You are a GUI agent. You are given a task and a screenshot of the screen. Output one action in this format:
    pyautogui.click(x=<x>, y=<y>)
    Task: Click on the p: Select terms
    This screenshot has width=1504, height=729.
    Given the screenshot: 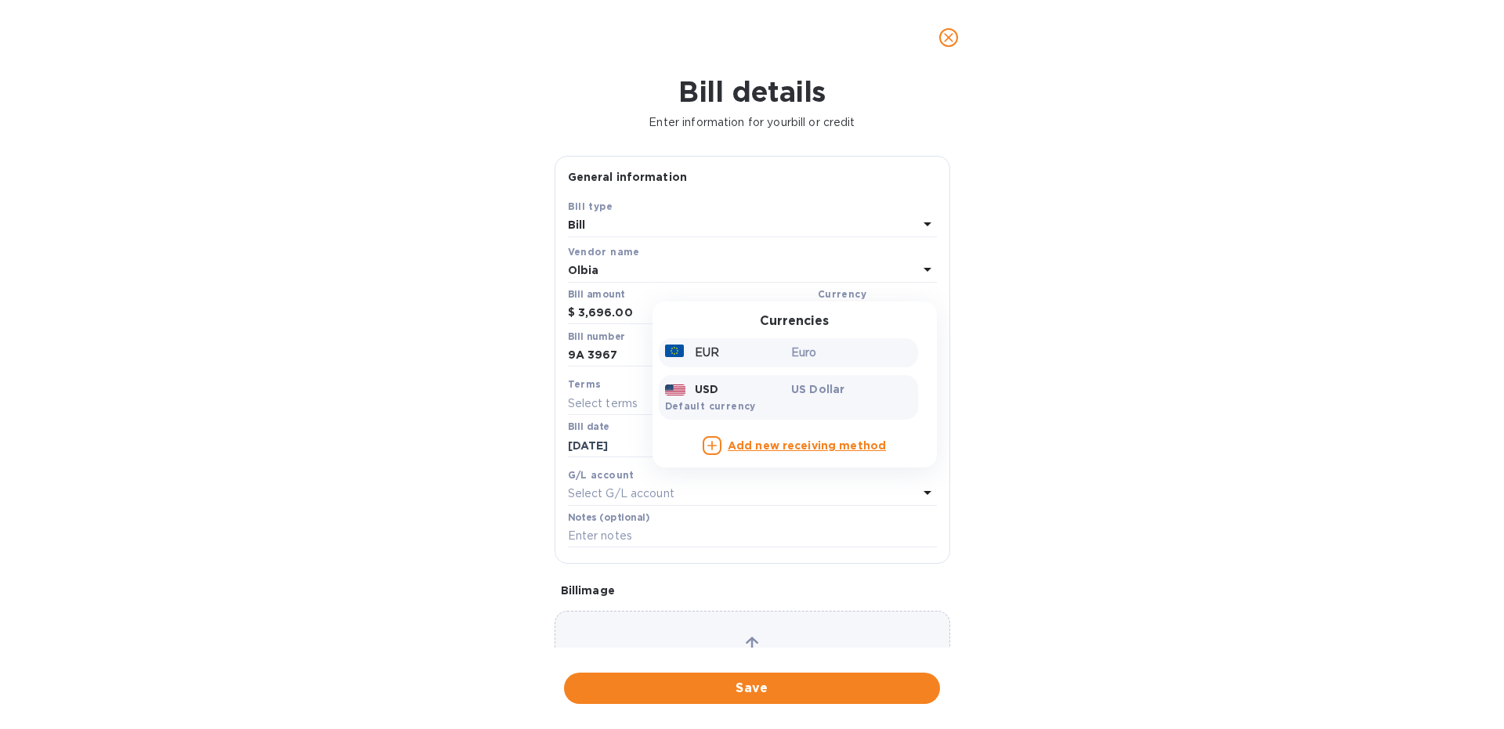 What is the action you would take?
    pyautogui.click(x=603, y=404)
    